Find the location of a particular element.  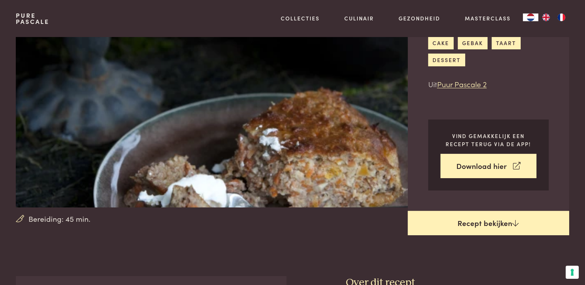

p: Uit is located at coordinates (488, 84).